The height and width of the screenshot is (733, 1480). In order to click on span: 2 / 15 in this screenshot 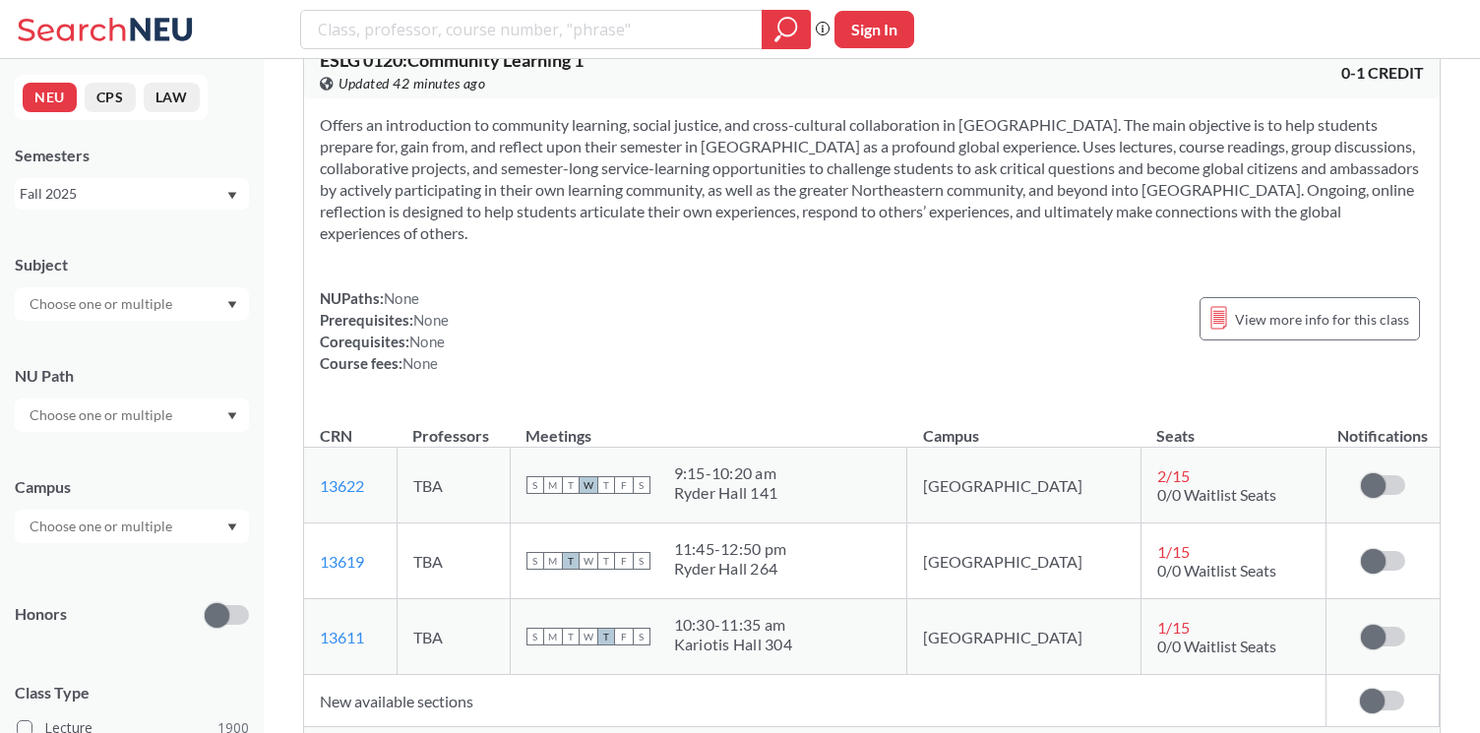, I will do `click(1173, 475)`.